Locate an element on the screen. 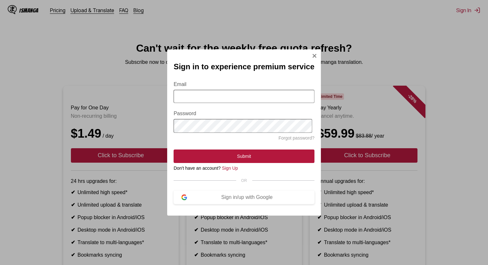  label: Email is located at coordinates (244, 84).